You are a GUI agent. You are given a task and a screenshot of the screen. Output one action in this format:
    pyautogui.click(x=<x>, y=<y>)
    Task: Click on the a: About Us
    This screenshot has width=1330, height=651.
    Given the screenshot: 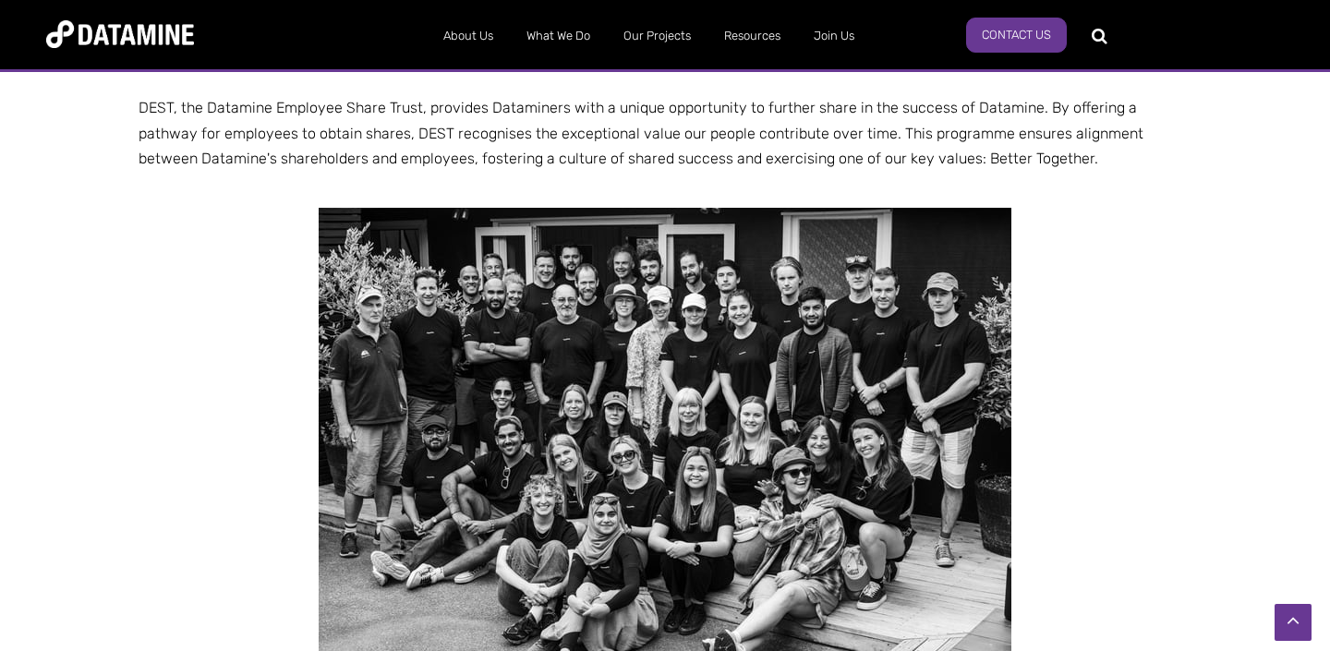 What is the action you would take?
    pyautogui.click(x=468, y=36)
    